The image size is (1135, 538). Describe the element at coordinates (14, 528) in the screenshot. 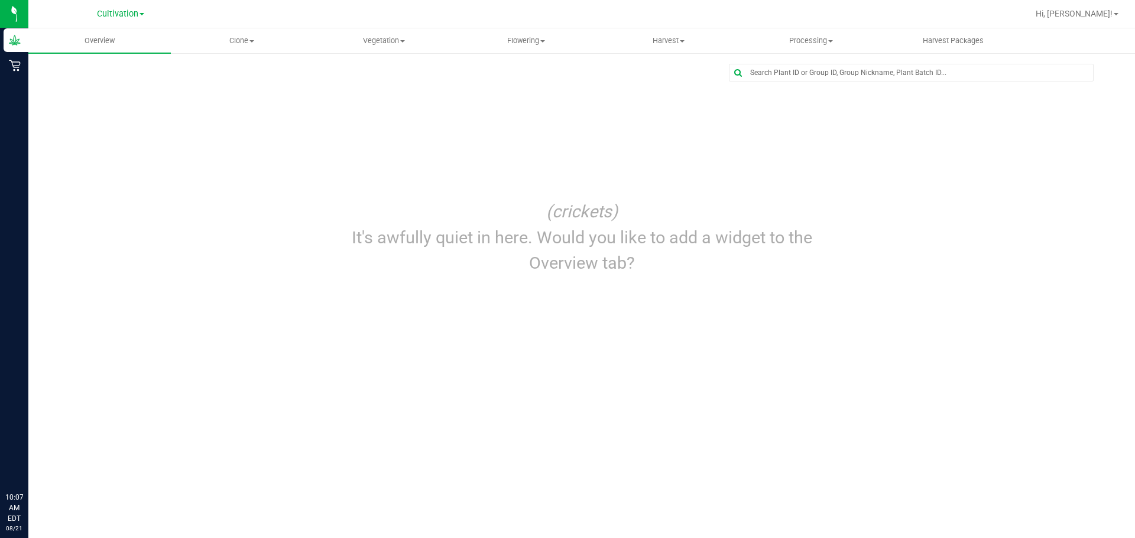

I see `p: 08/21` at that location.